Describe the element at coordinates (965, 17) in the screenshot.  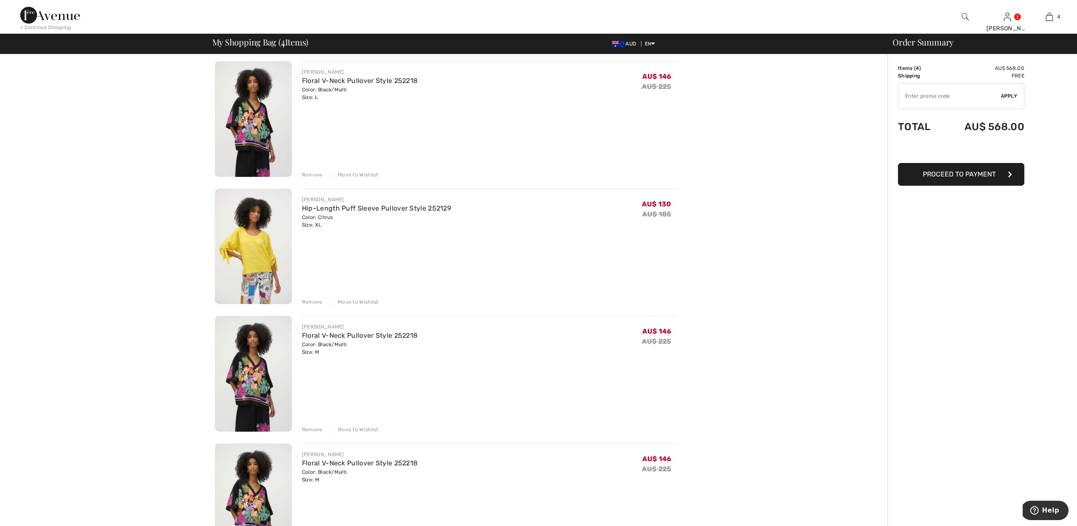
I see `img: search the website` at that location.